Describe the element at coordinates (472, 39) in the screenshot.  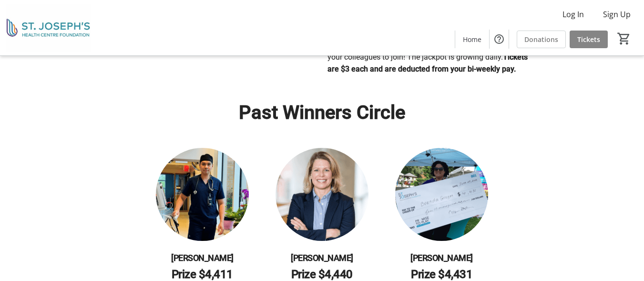
I see `span: Home` at that location.